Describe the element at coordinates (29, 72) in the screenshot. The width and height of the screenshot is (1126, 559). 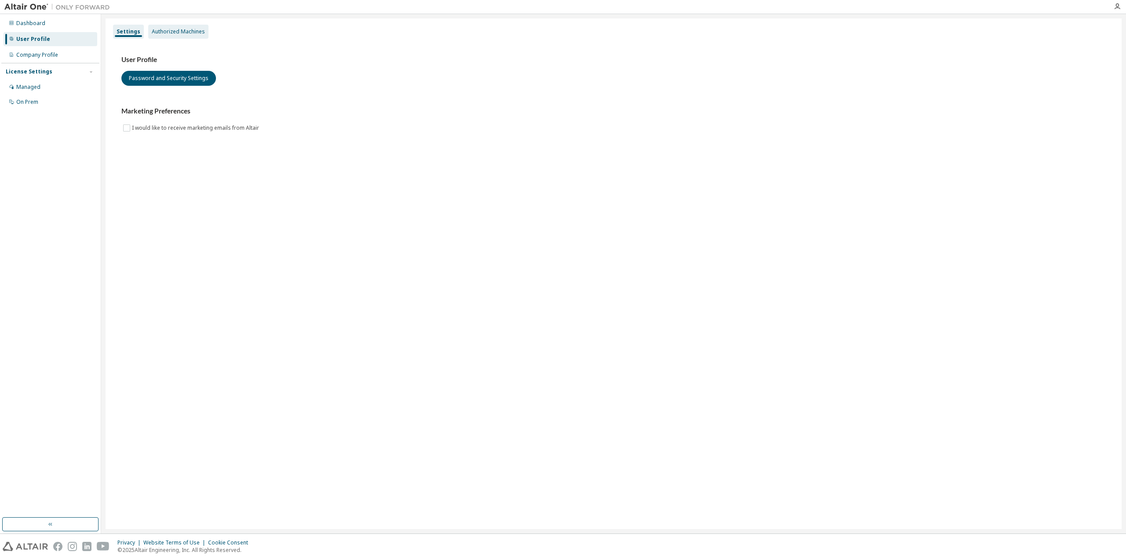
I see `div: License Settings` at that location.